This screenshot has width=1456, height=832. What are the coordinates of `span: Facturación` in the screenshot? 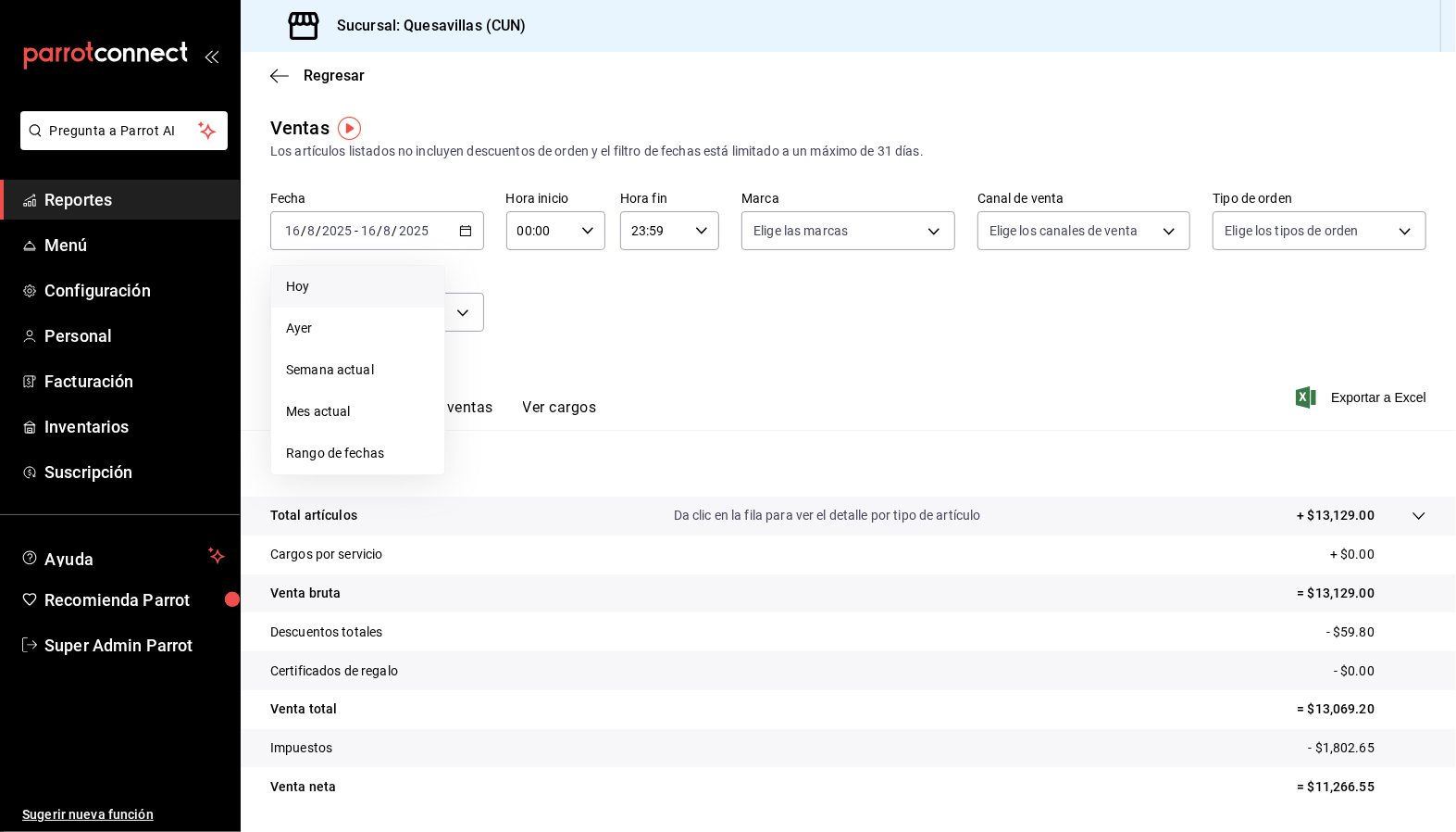 It's located at (134, 380).